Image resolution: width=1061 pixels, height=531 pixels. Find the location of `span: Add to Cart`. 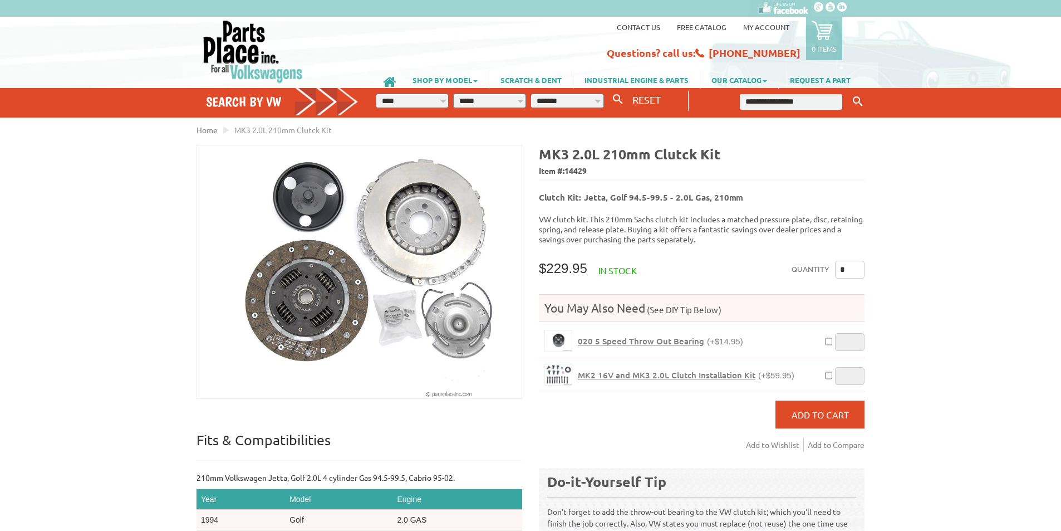

span: Add to Cart is located at coordinates (820, 414).